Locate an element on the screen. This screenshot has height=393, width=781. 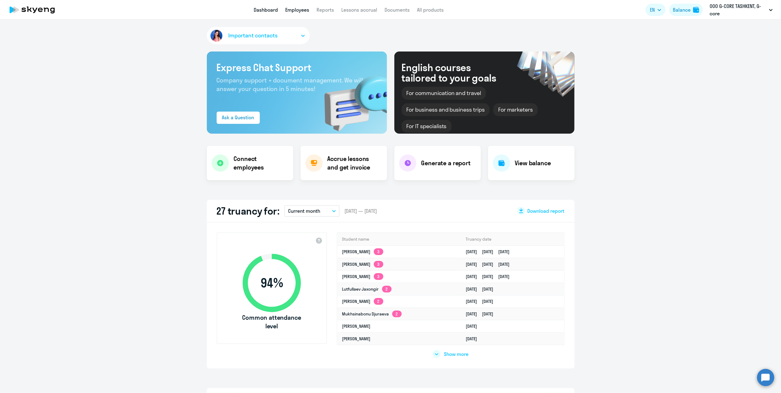
a: All products is located at coordinates (430, 10).